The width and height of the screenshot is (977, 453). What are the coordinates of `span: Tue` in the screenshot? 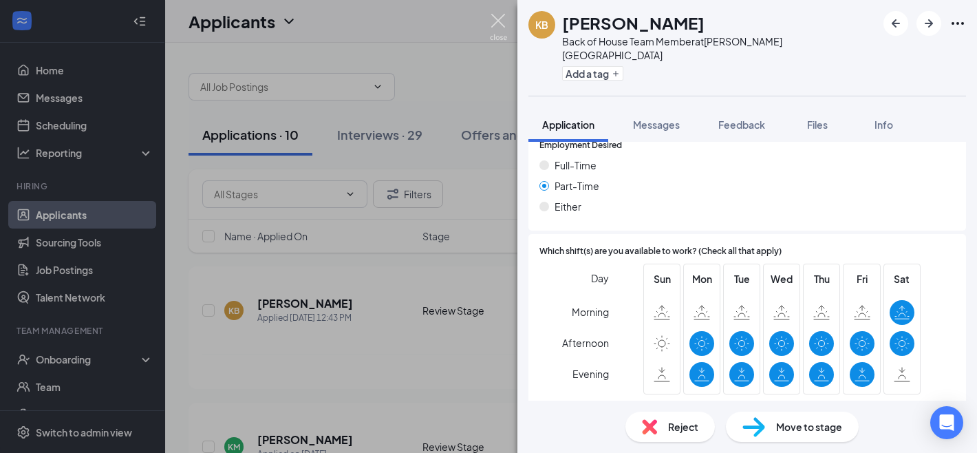 It's located at (742, 279).